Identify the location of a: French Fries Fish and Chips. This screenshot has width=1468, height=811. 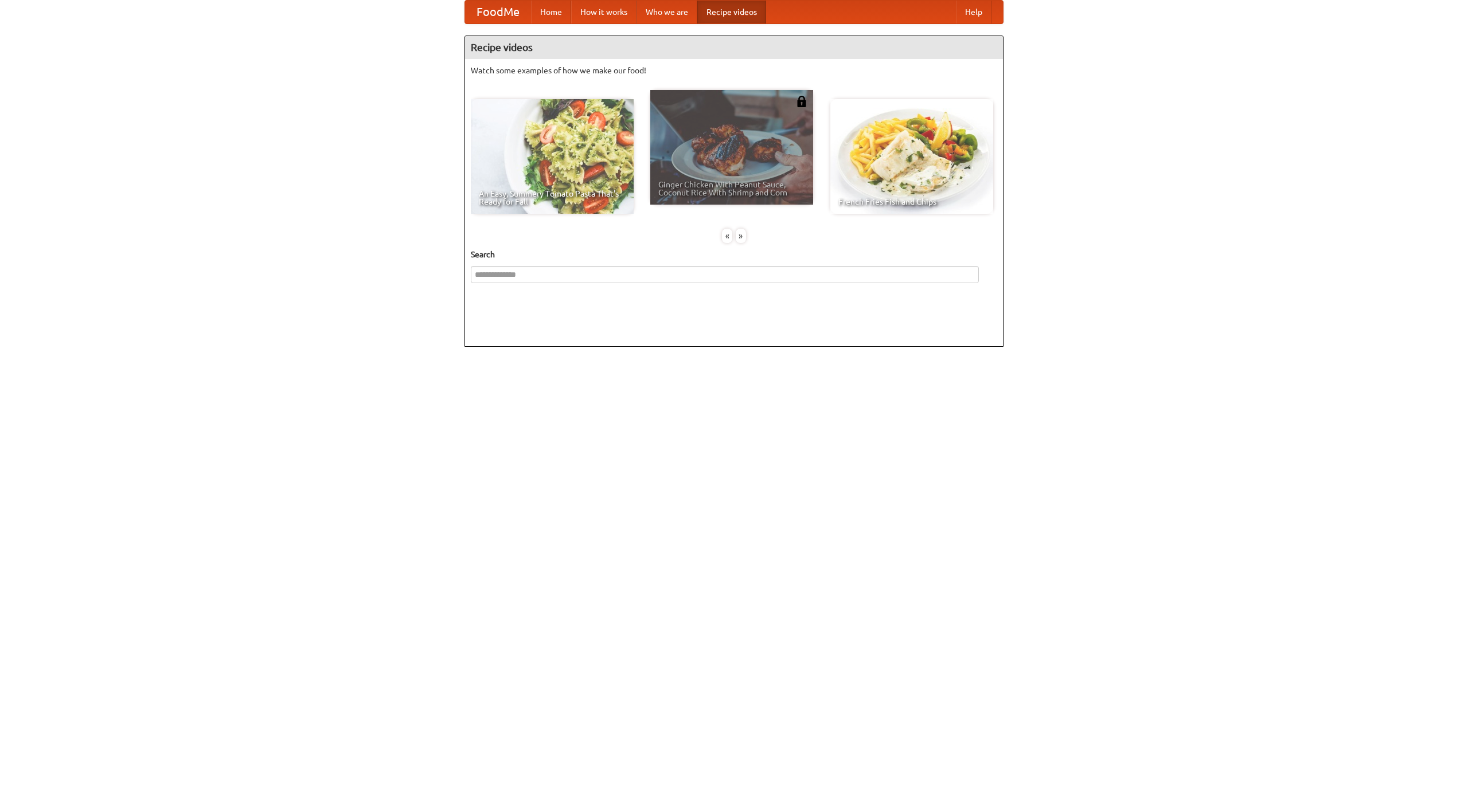
(912, 157).